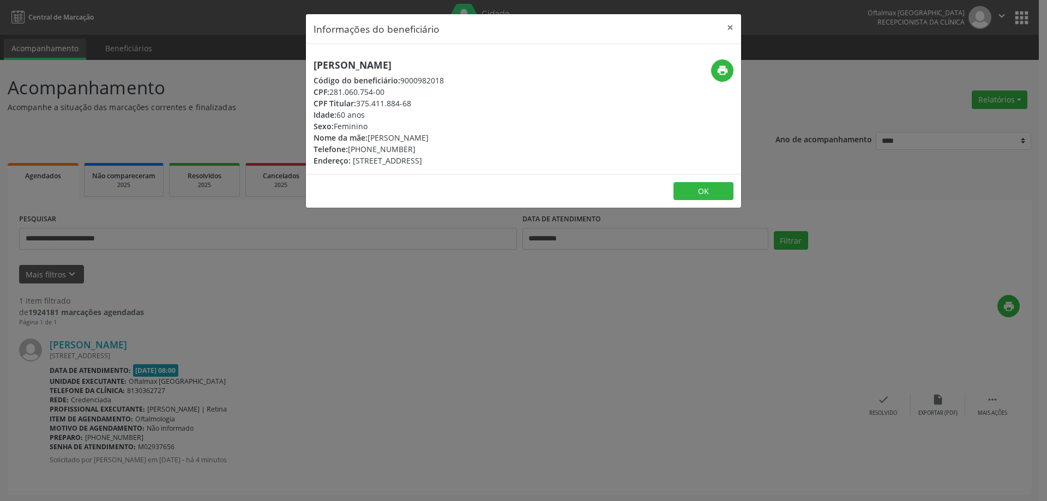  Describe the element at coordinates (378, 103) in the screenshot. I see `div: 375.411.884-68` at that location.